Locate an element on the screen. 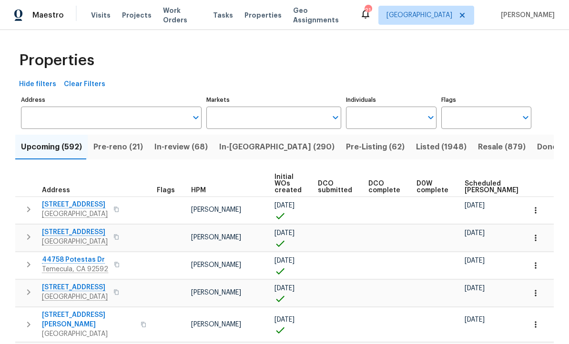  span: Tasks is located at coordinates (223, 15).